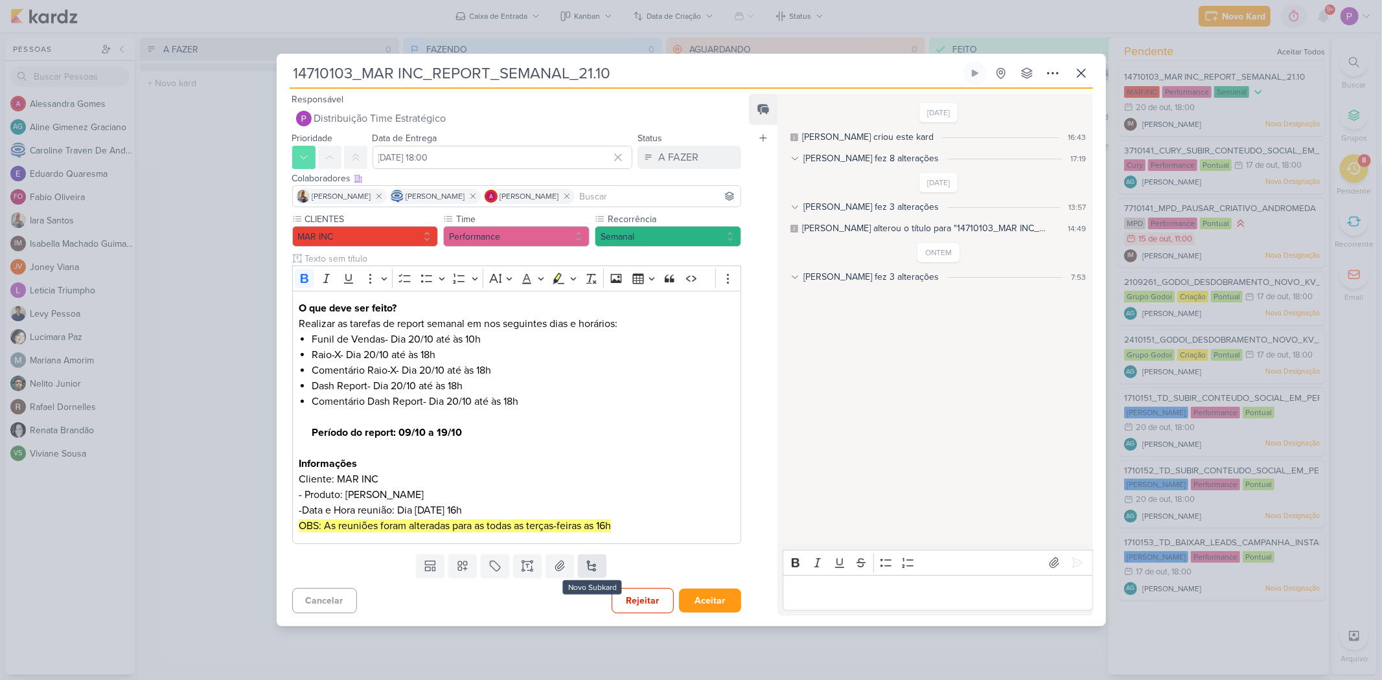 This screenshot has width=1382, height=680. I want to click on div: Isabella criou este kard, so click(867, 137).